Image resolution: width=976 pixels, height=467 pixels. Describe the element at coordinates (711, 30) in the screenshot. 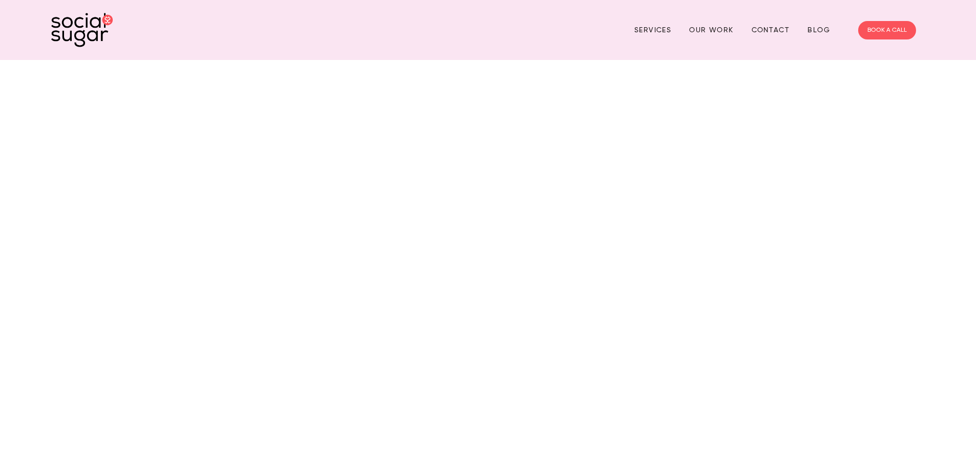

I see `a: Our Work` at that location.